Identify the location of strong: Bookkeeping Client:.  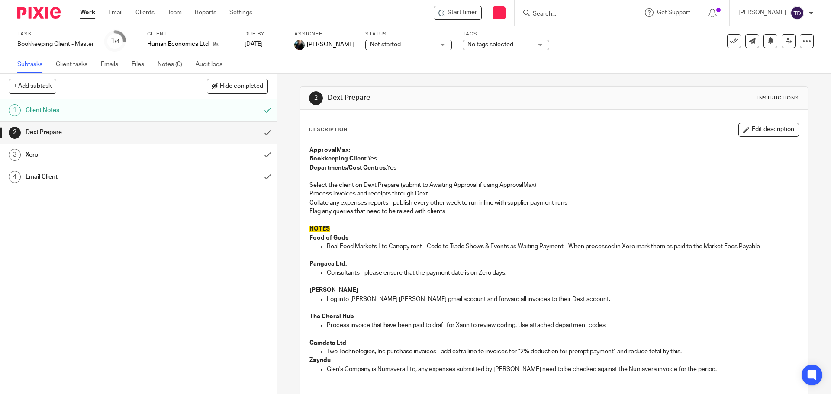
(338, 159).